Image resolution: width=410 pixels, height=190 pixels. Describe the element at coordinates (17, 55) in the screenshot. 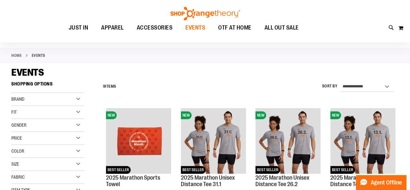

I see `a: Home` at that location.